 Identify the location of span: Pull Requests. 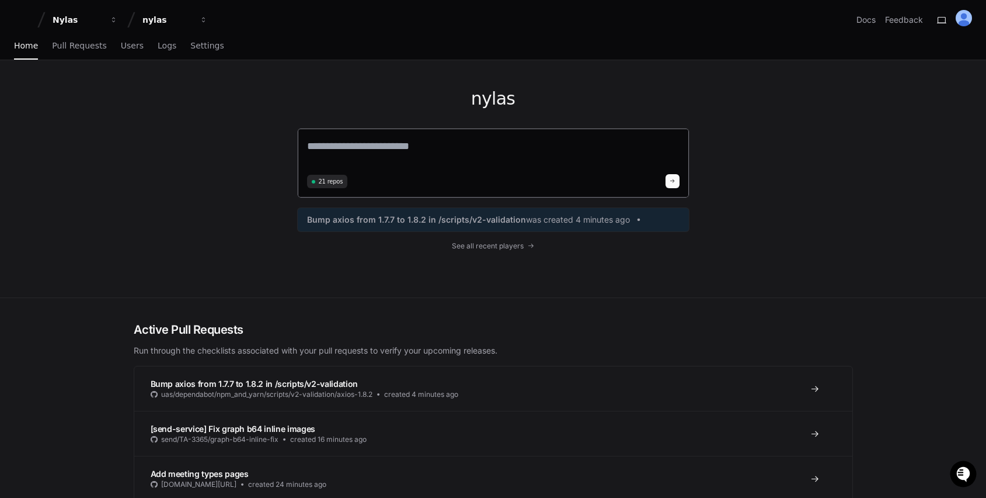
(79, 46).